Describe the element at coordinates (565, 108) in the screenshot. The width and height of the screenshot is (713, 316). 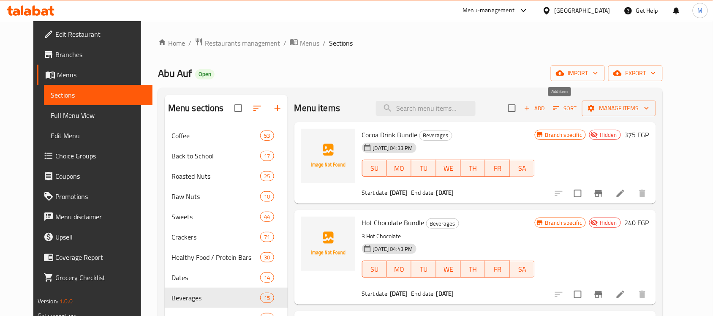
I see `span: Sort` at that location.